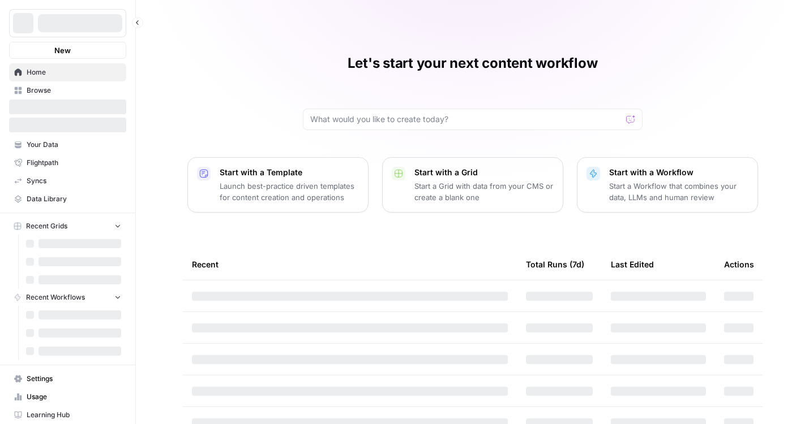 This screenshot has height=424, width=809. Describe the element at coordinates (67, 91) in the screenshot. I see `a: Browse` at that location.